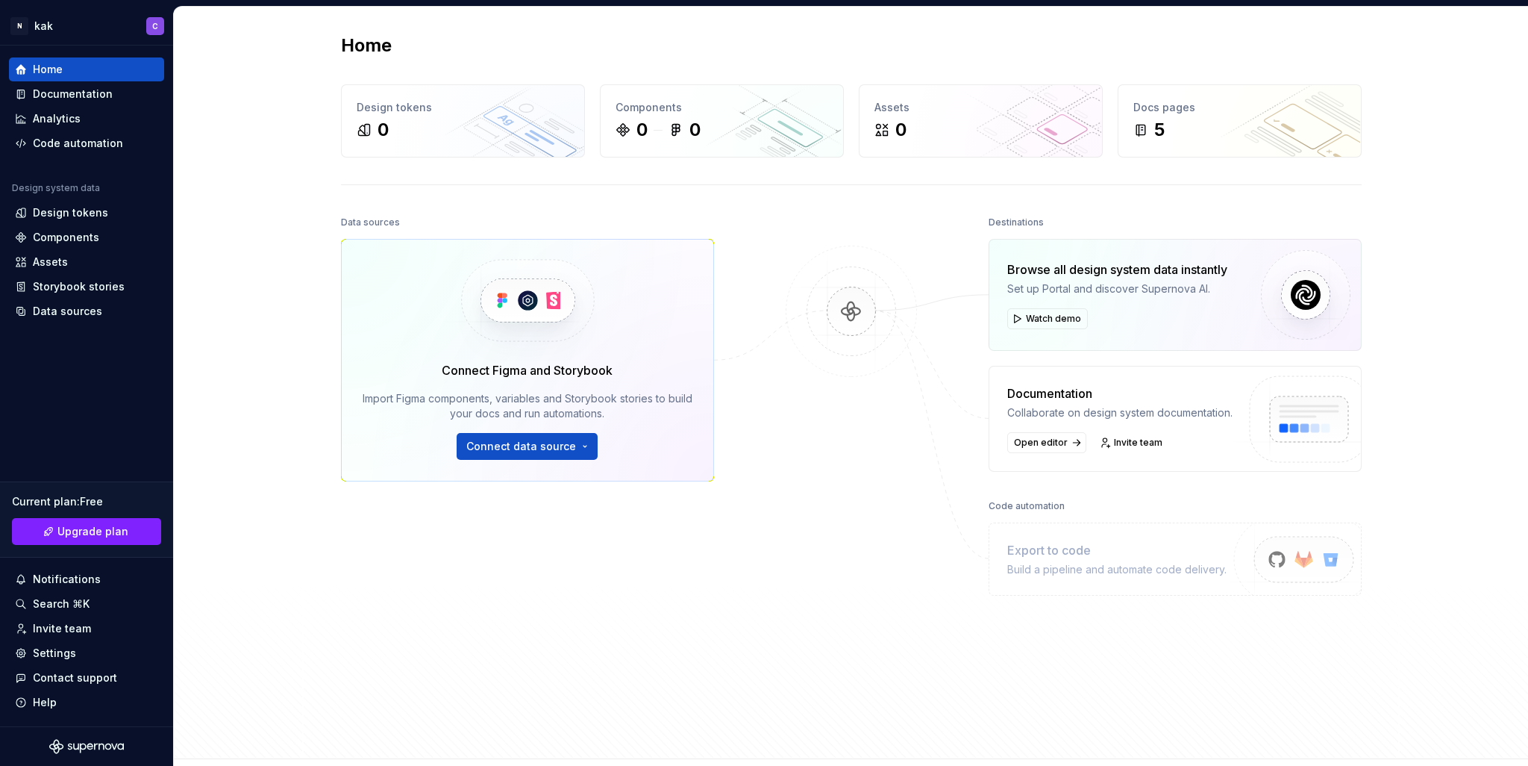  What do you see at coordinates (1048, 319) in the screenshot?
I see `button: Watch demo` at bounding box center [1048, 319].